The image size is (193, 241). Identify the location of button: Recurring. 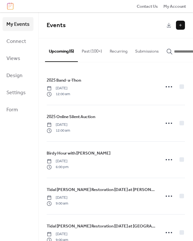
(119, 50).